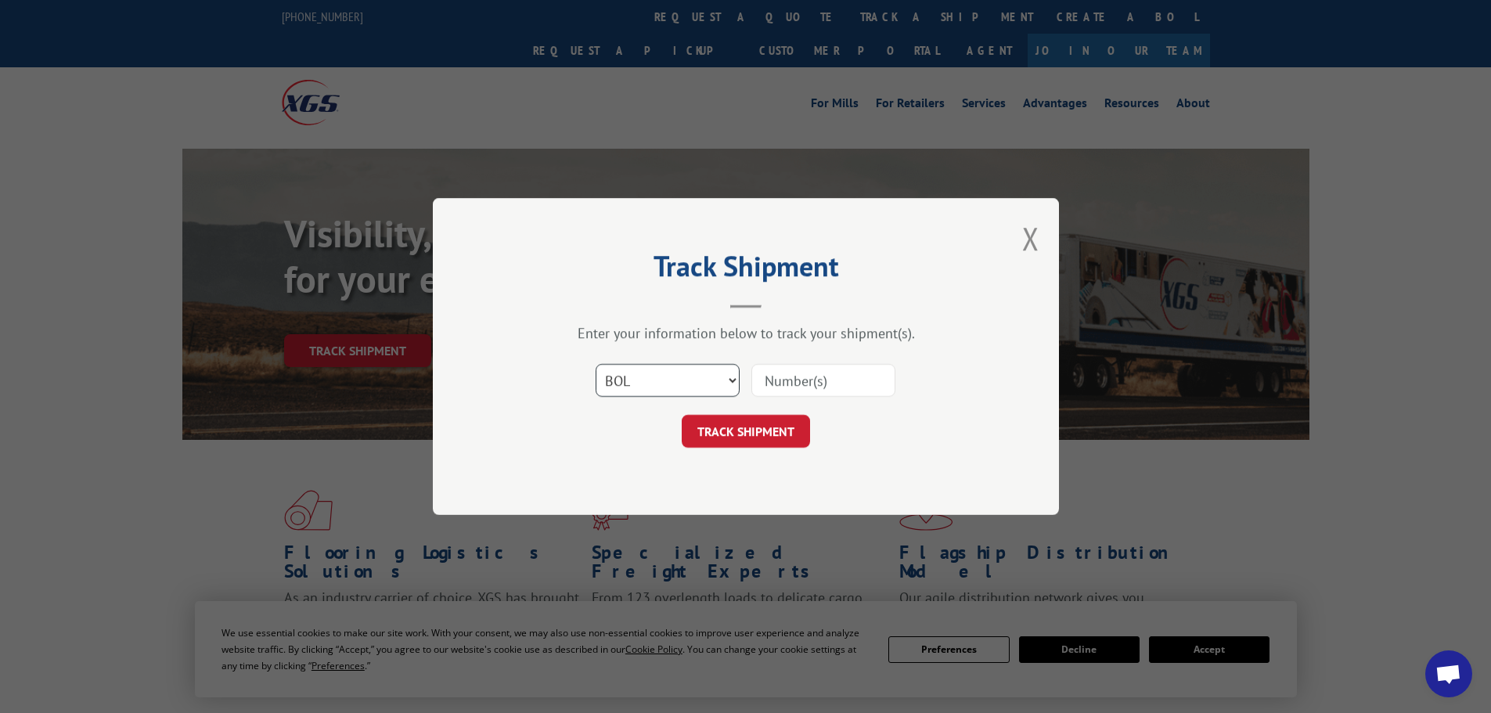  What do you see at coordinates (1031, 238) in the screenshot?
I see `button: Close modal` at bounding box center [1031, 238].